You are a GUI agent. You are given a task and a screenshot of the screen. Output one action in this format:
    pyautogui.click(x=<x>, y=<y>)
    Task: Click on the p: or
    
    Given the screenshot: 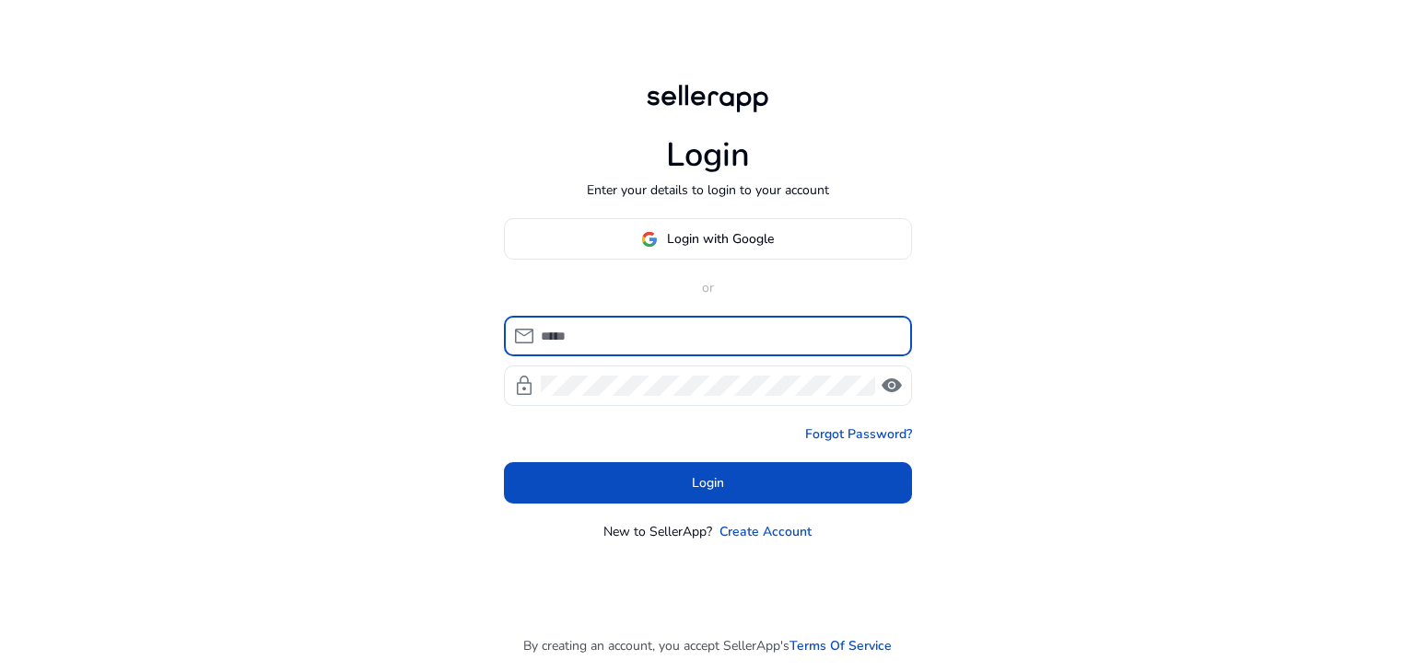 What is the action you would take?
    pyautogui.click(x=707, y=287)
    